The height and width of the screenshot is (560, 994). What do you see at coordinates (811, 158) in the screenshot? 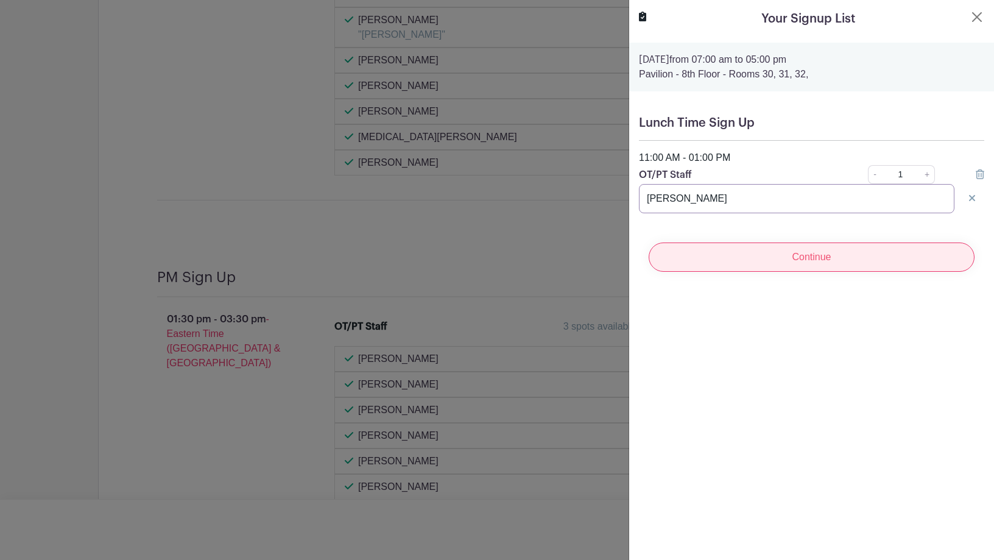
I see `div: 11:00 AM - 01:00 PM` at bounding box center [811, 158].